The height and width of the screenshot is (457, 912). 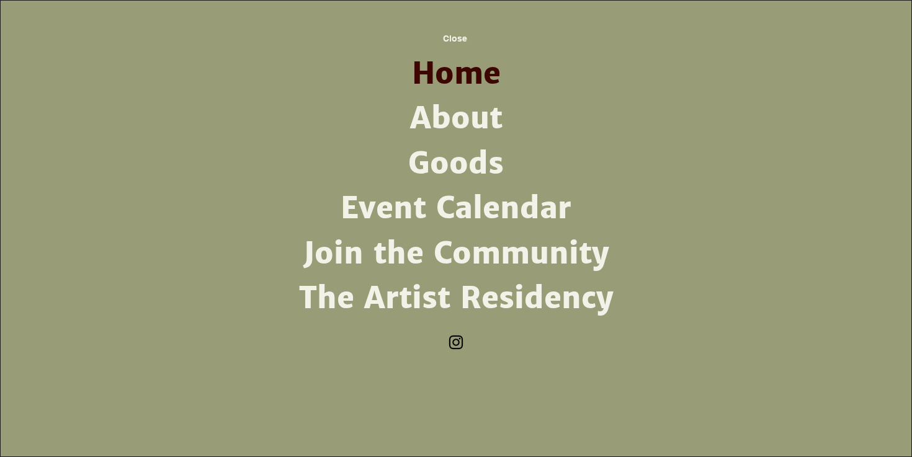 I want to click on button: Close, so click(x=455, y=38).